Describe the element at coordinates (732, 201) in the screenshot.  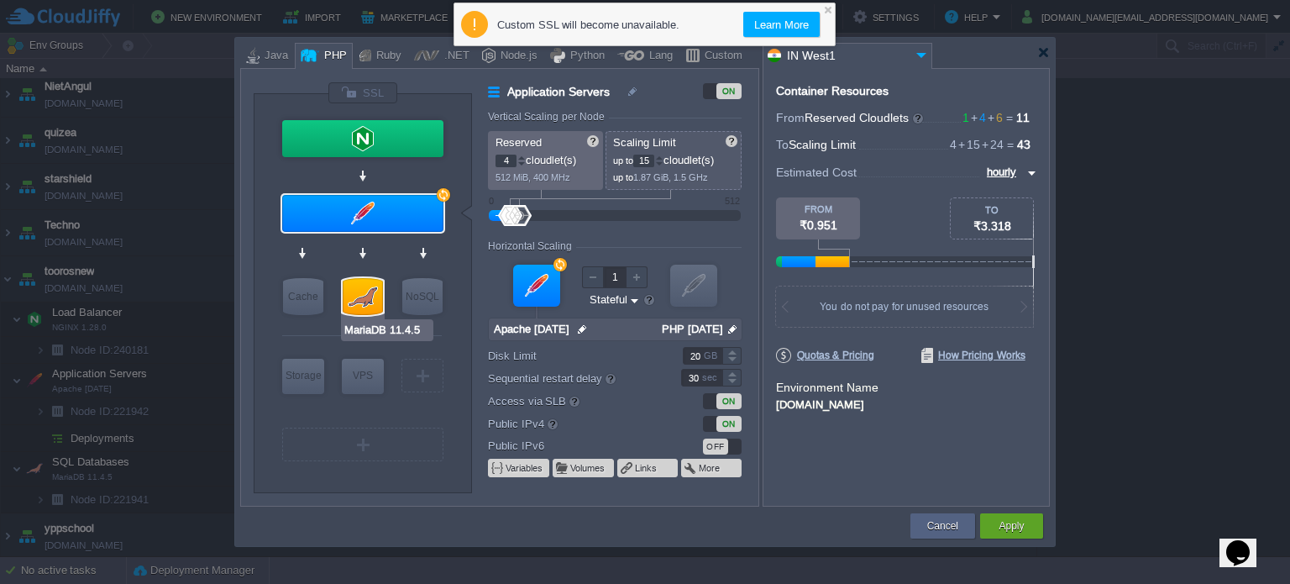
I see `div: 512` at that location.